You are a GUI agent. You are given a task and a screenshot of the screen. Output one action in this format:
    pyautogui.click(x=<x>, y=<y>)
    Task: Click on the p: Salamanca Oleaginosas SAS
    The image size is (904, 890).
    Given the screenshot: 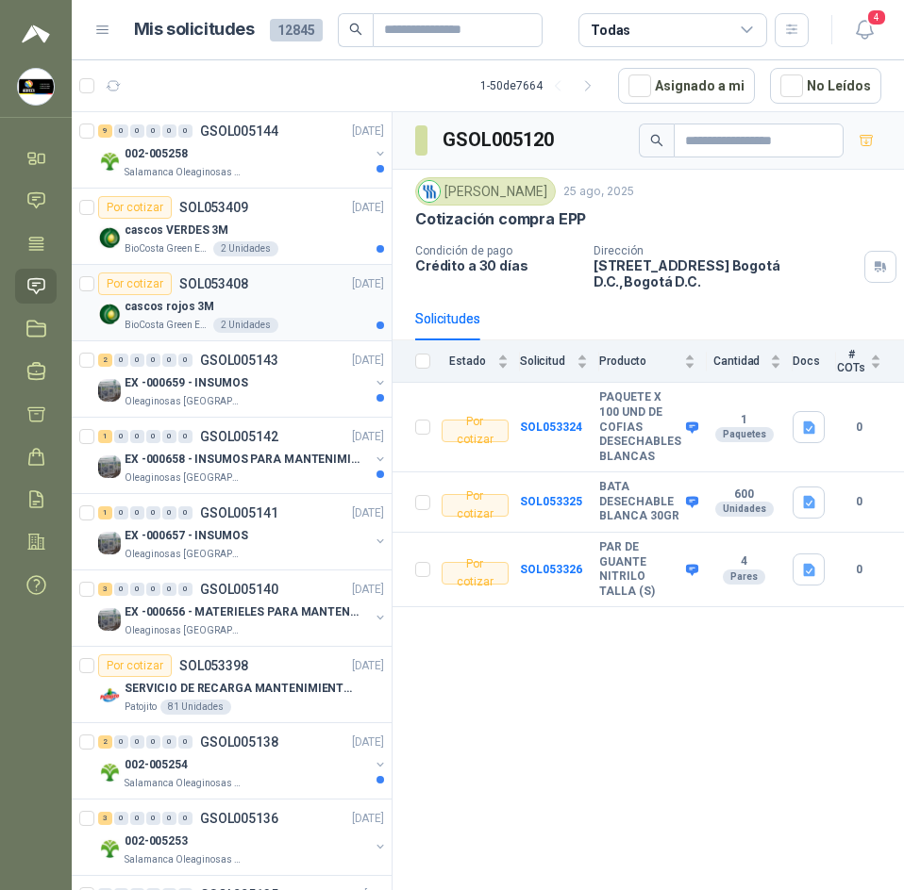 What is the action you would take?
    pyautogui.click(x=184, y=784)
    